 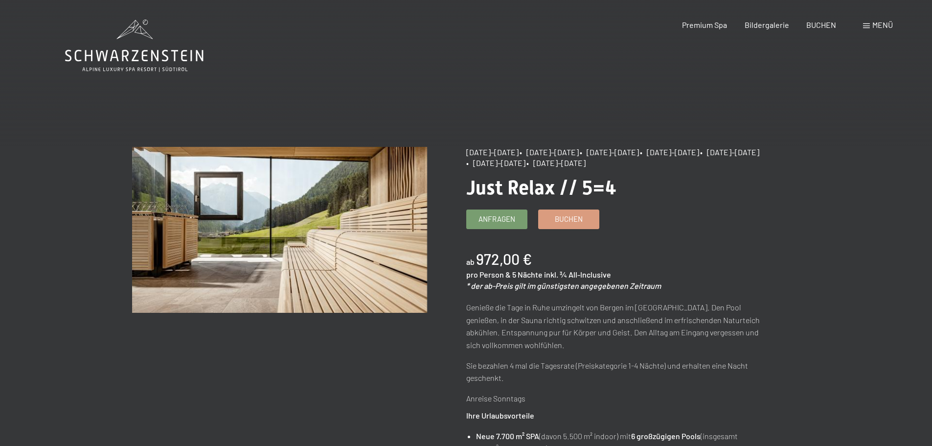 I want to click on span: Buchen, so click(x=569, y=219).